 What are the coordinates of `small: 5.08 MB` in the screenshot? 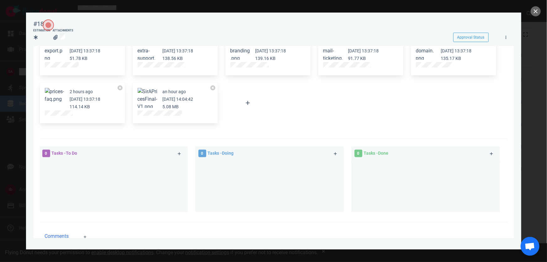 It's located at (171, 107).